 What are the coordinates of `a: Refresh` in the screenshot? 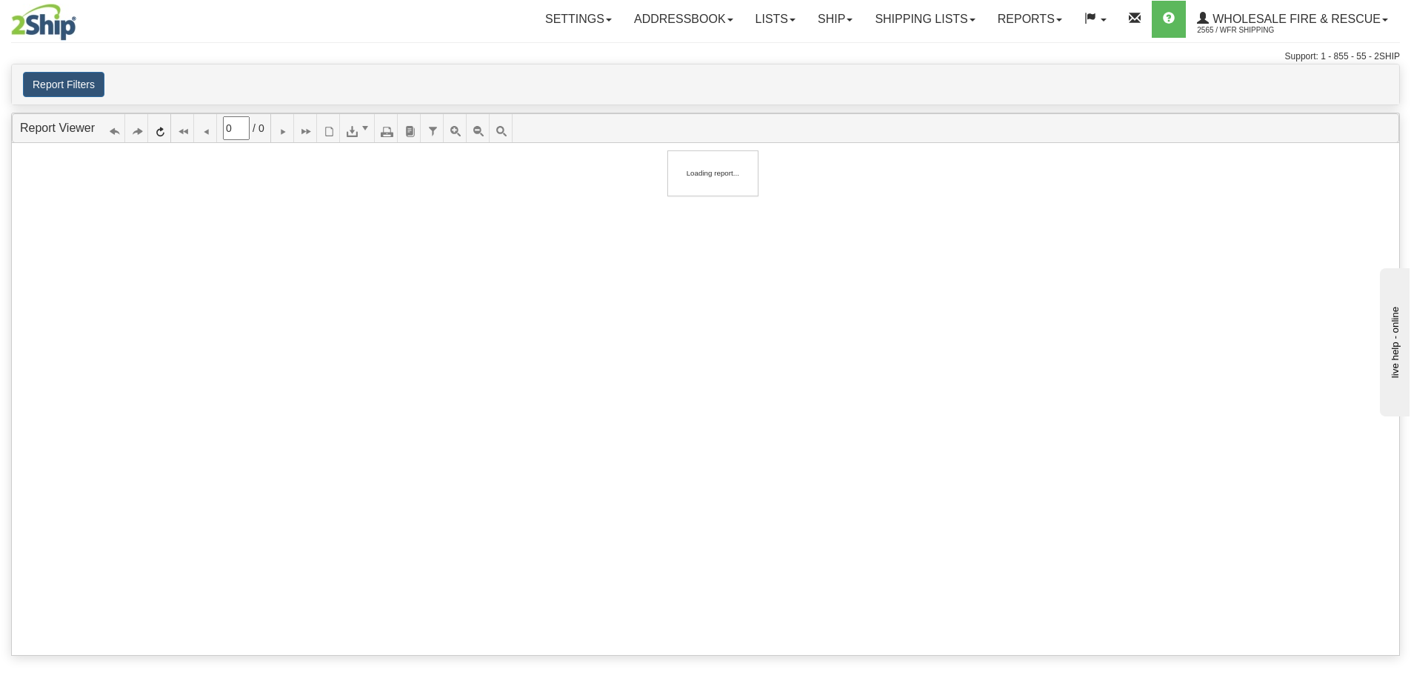 It's located at (159, 128).